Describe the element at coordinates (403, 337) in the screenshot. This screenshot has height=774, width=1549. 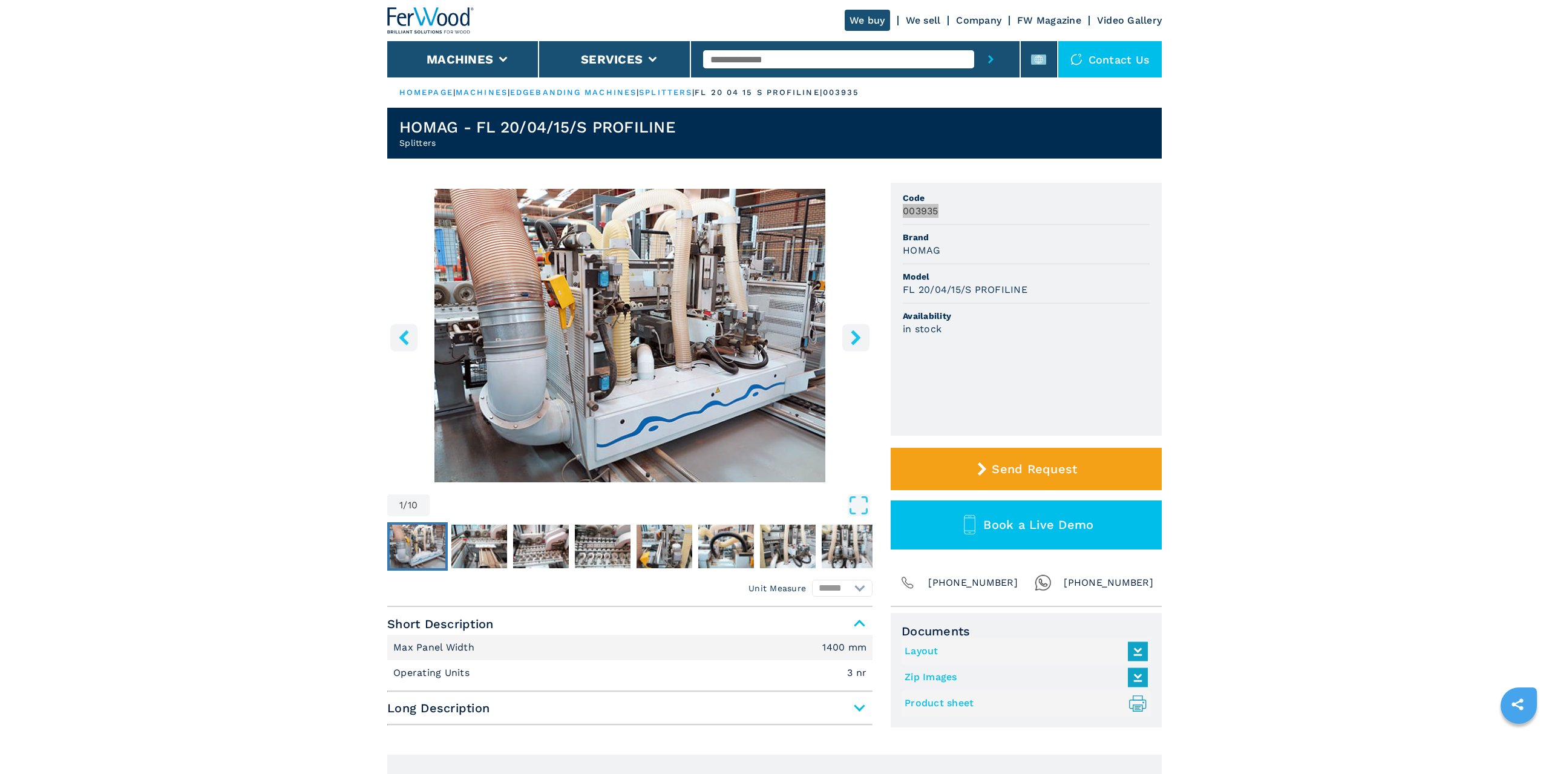
I see `button: left-button` at that location.